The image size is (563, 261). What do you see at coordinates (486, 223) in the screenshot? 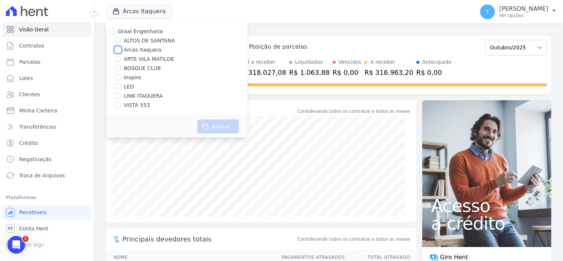
I see `span: a crédito` at bounding box center [486, 223].